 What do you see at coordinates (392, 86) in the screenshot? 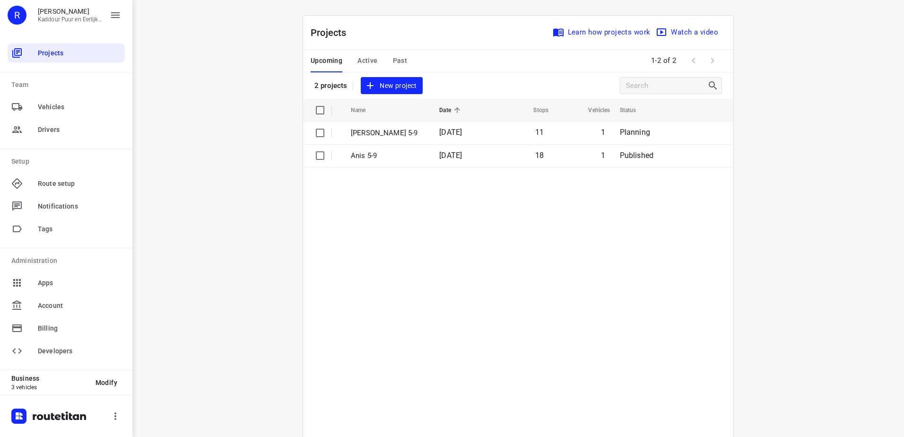
I see `span: New project` at bounding box center [392, 86].